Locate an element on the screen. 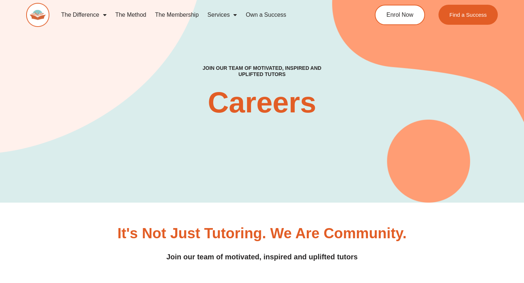 The height and width of the screenshot is (283, 524). a: The Method is located at coordinates (131, 15).